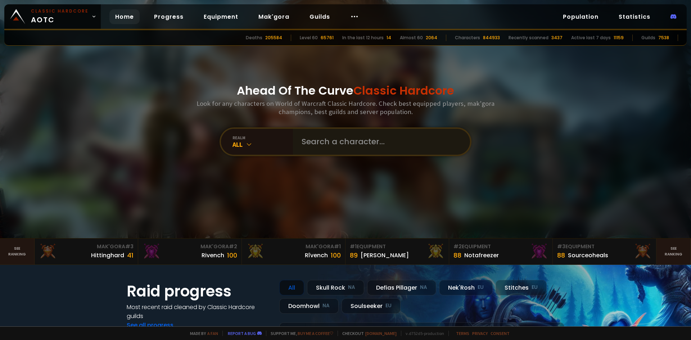  What do you see at coordinates (202, 333) in the screenshot?
I see `span: Made by` at bounding box center [202, 333].